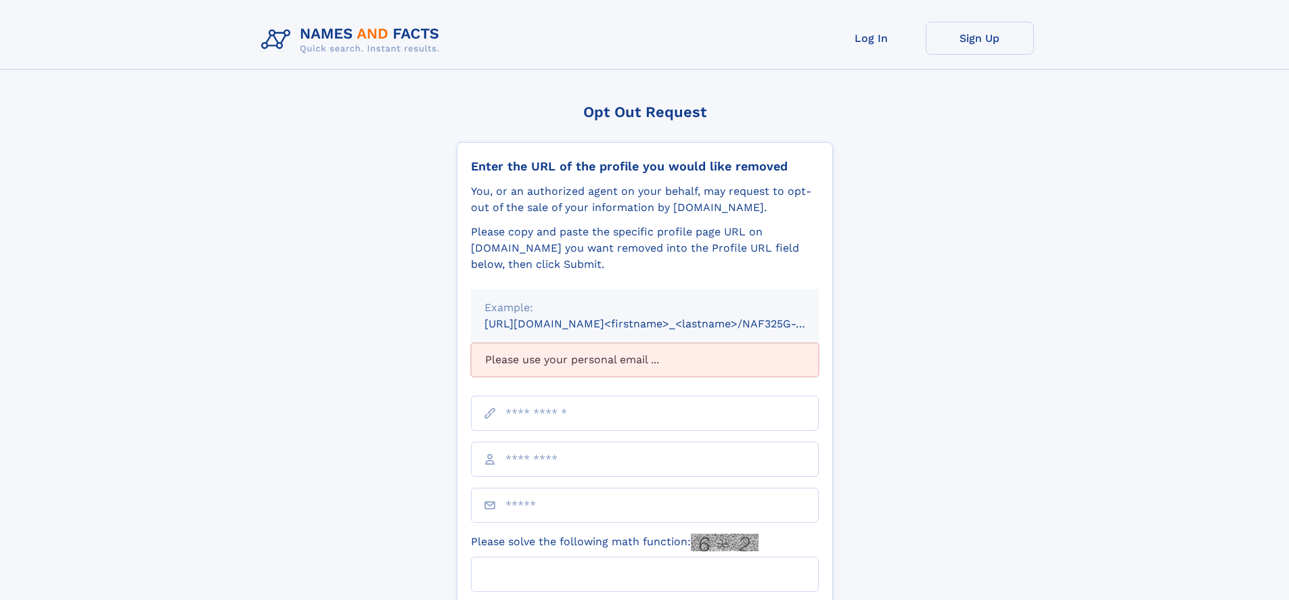  I want to click on div: Enter the URL of the profile you would like removed, so click(645, 166).